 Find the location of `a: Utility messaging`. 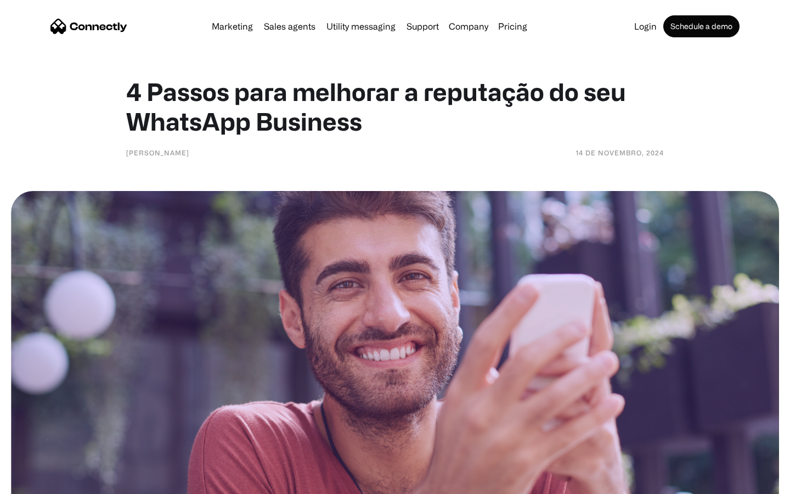

a: Utility messaging is located at coordinates (361, 26).